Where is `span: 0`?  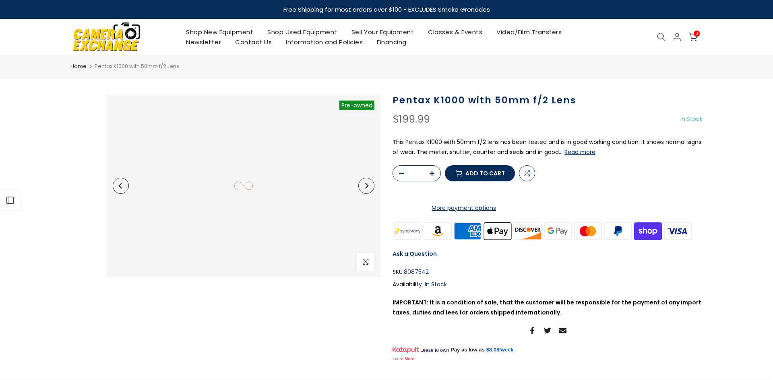 span: 0 is located at coordinates (696, 33).